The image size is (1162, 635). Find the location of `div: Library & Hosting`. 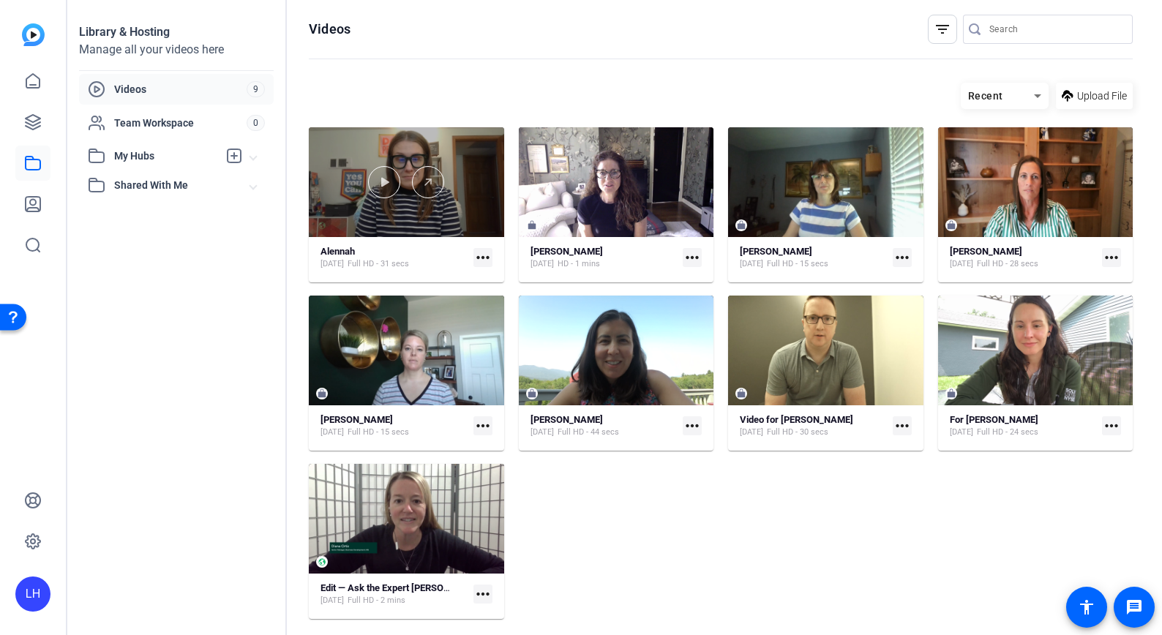

div: Library & Hosting is located at coordinates (176, 32).